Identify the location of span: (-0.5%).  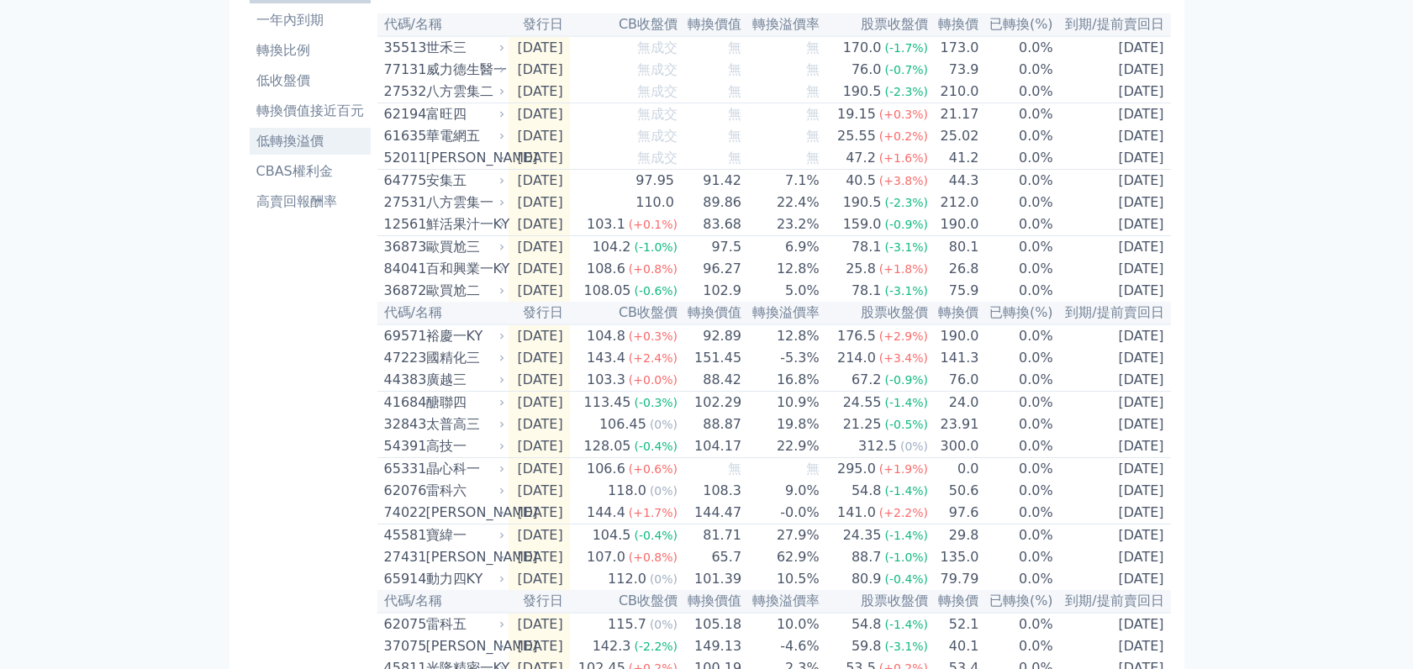
(906, 424).